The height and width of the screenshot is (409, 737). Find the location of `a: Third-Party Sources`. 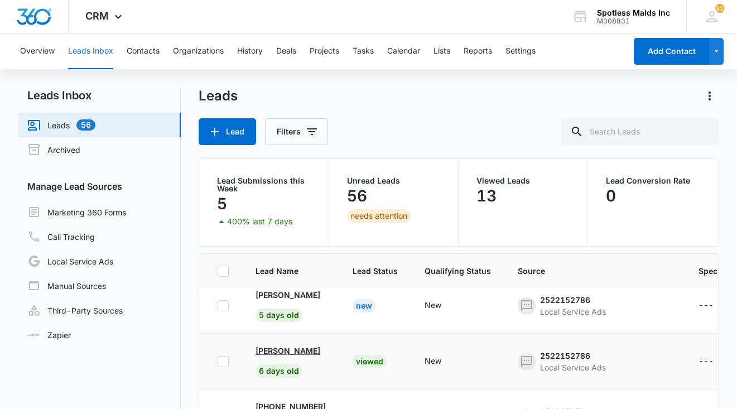

a: Third-Party Sources is located at coordinates (75, 310).